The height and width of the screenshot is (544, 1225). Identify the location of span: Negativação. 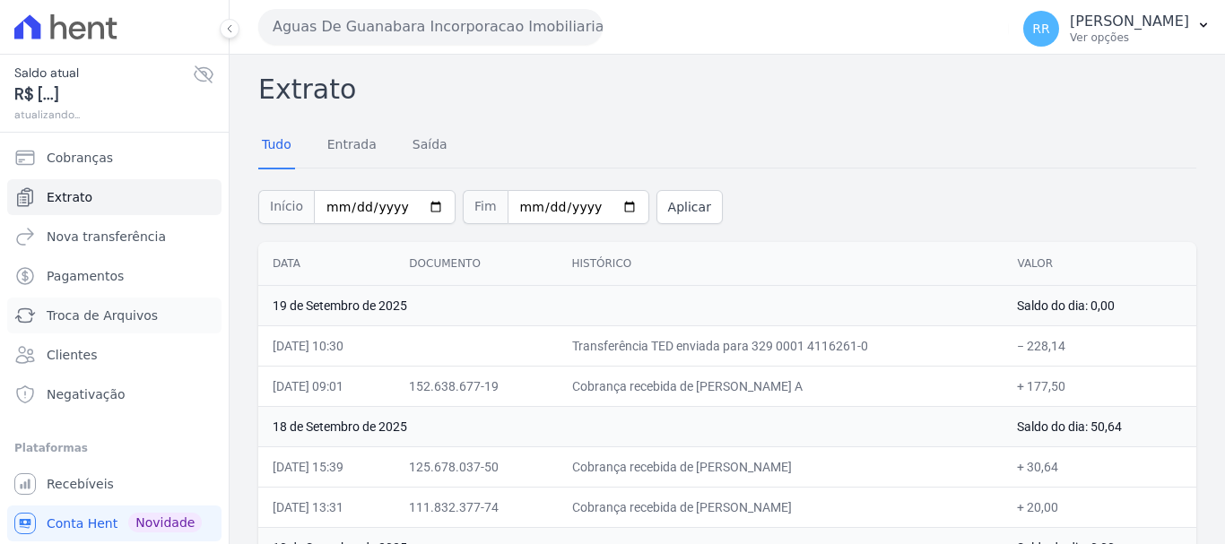
(86, 395).